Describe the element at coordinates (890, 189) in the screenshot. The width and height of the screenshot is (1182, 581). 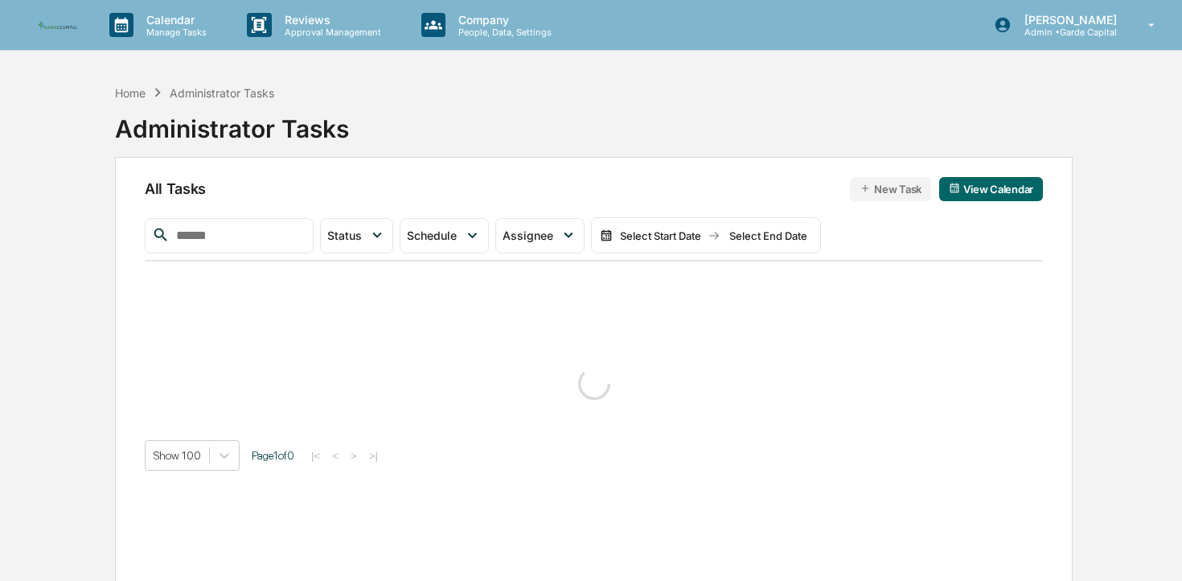
I see `button: New Task` at that location.